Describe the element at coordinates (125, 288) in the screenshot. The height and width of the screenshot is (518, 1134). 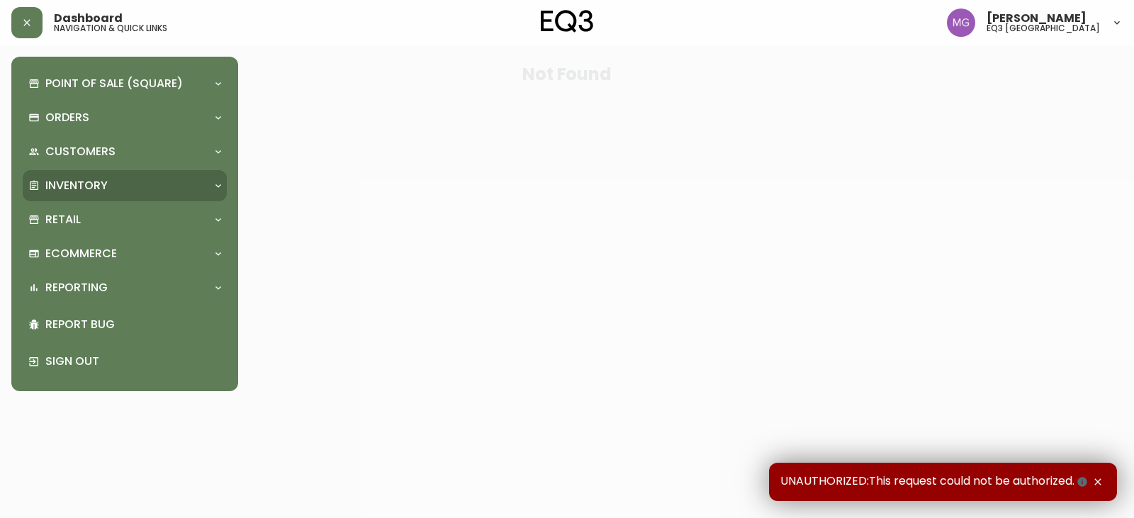
I see `div: Reporting` at that location.